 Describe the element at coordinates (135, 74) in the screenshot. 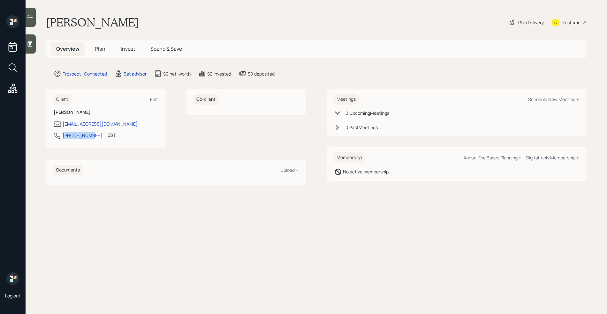

I see `div: Set advisor` at that location.